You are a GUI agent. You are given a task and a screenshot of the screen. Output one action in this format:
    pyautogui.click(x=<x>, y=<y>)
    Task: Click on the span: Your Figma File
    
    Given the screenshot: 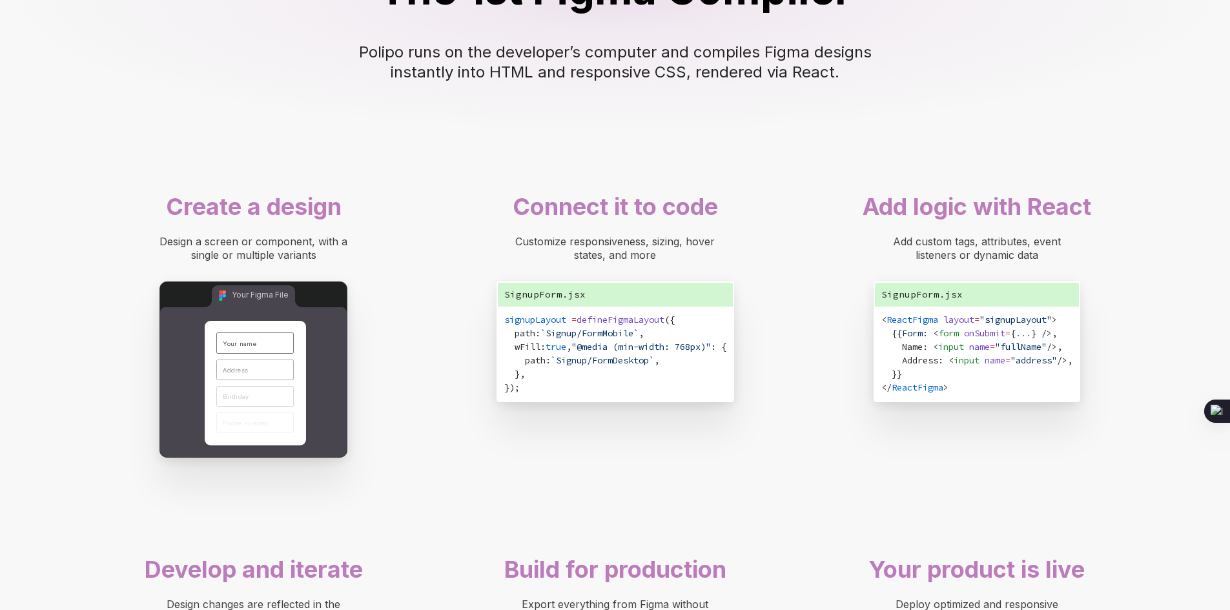 What is the action you would take?
    pyautogui.click(x=260, y=295)
    